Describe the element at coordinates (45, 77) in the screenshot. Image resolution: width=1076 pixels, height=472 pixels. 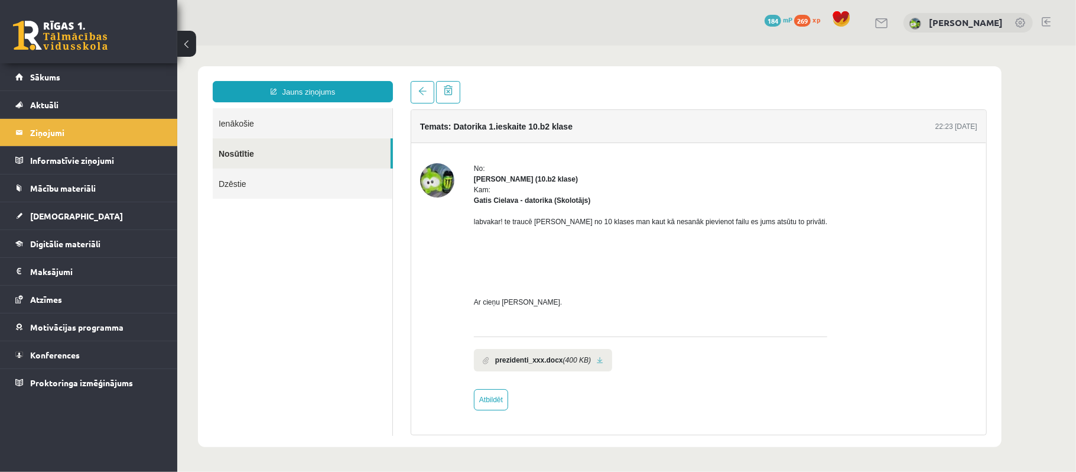
I see `span: Sākums` at that location.